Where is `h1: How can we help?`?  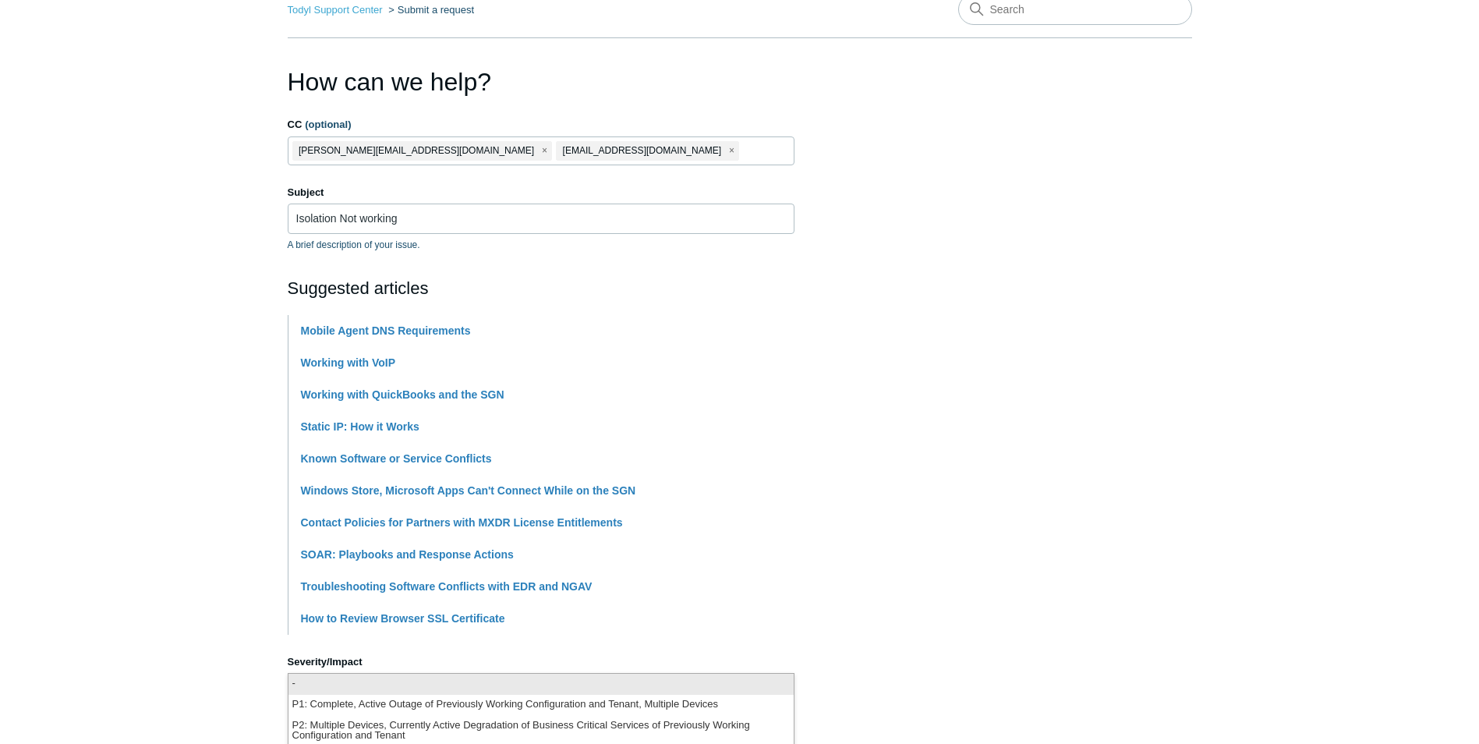
h1: How can we help? is located at coordinates (541, 82).